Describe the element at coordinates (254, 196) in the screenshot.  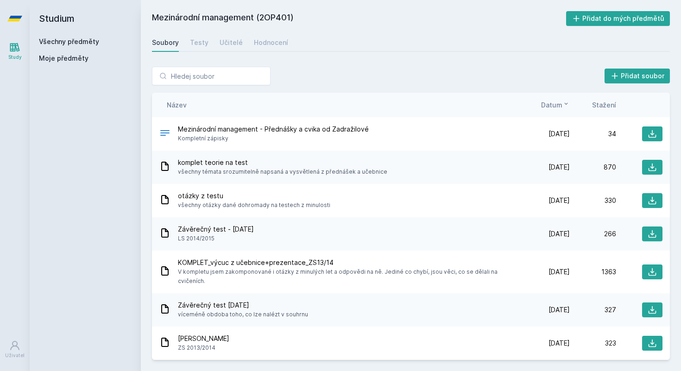
I see `span: otázky z testu` at that location.